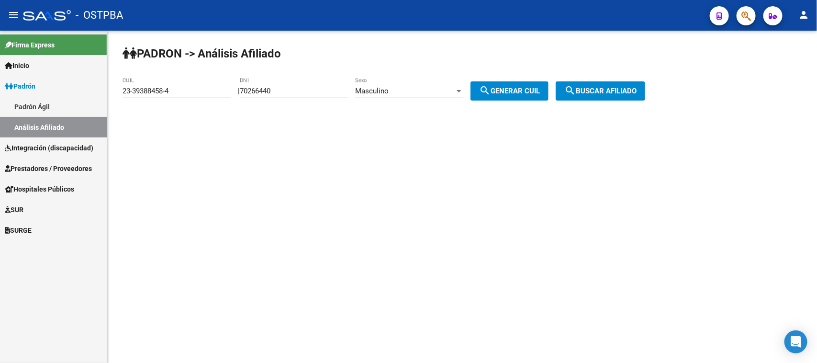 Image resolution: width=817 pixels, height=363 pixels. Describe the element at coordinates (49, 148) in the screenshot. I see `span: Integración (discapacidad)` at that location.